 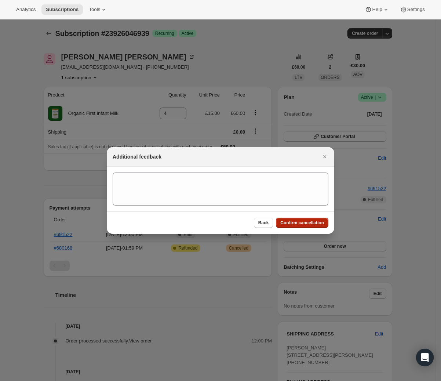 What do you see at coordinates (325, 157) in the screenshot?
I see `button: Close` at bounding box center [325, 157].